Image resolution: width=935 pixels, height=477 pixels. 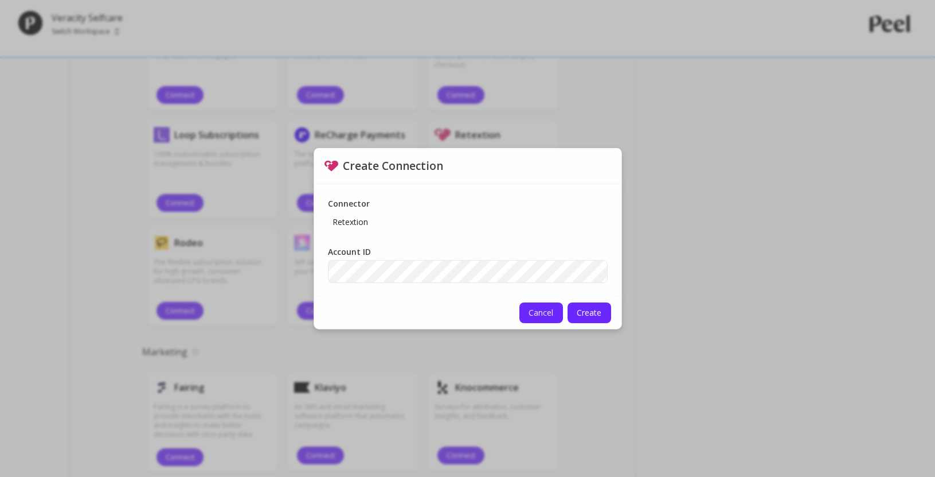 What do you see at coordinates (350, 222) in the screenshot?
I see `p: Retextion` at bounding box center [350, 222].